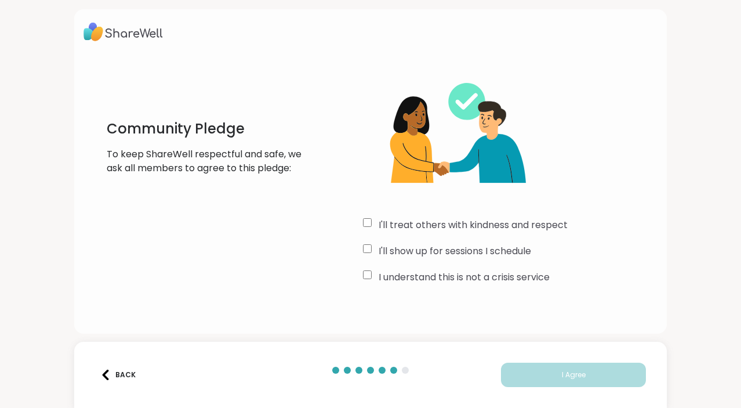  Describe the element at coordinates (473, 225) in the screenshot. I see `label: I'll treat others with kindness and respect` at that location.